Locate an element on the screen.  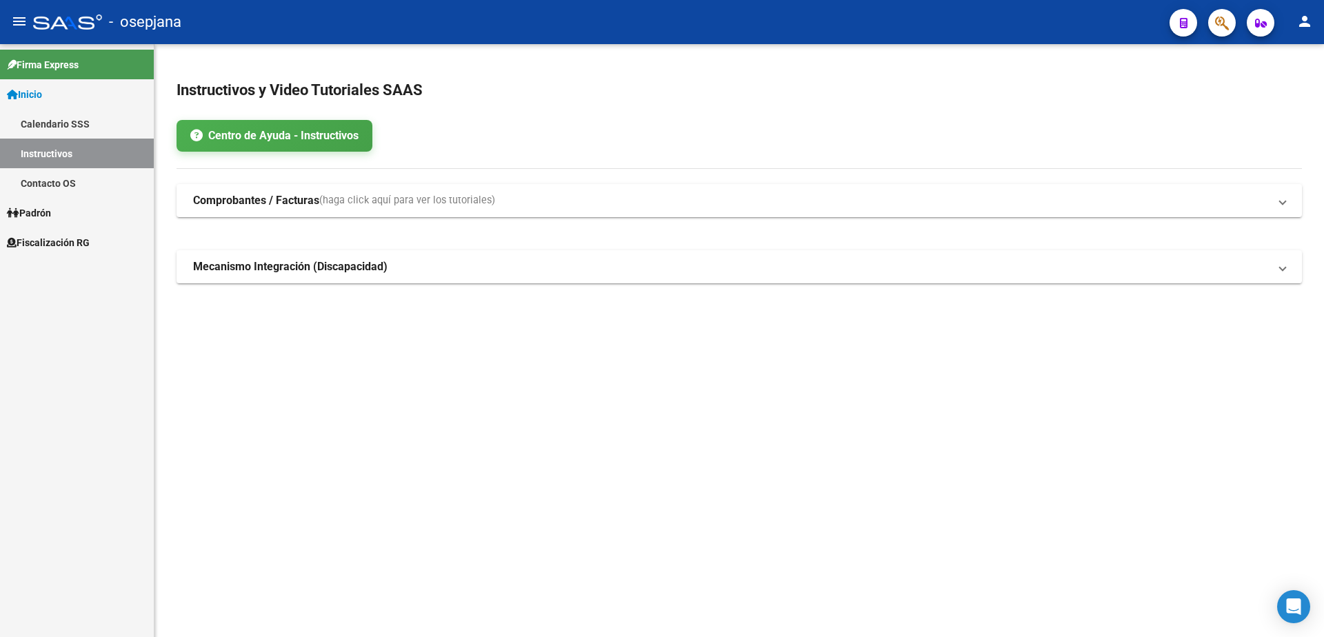
strong: Mecanismo Integración (Discapacidad) is located at coordinates (290, 267).